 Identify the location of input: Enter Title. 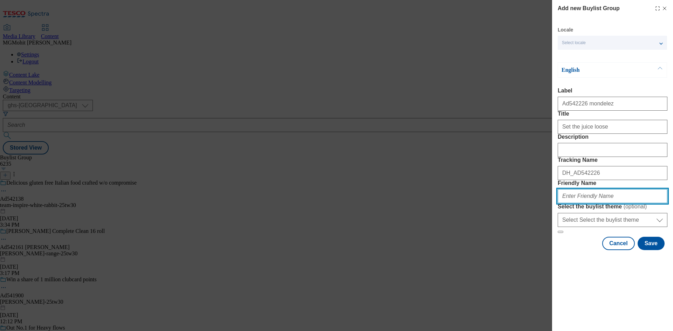
(612, 127).